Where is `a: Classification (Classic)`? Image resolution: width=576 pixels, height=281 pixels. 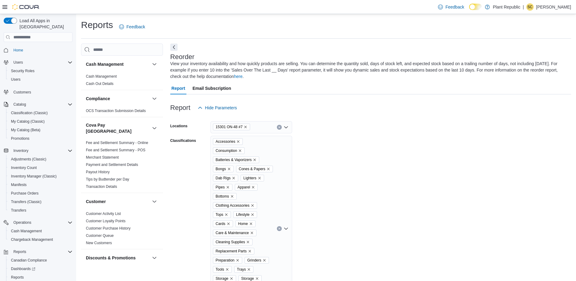 a: Classification (Classic) is located at coordinates (29, 113).